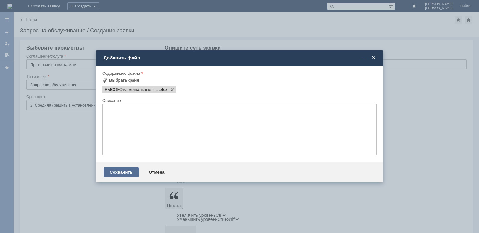 The image size is (479, 233). What do you see at coordinates (239, 73) in the screenshot?
I see `div: Содержимое файла` at bounding box center [239, 73].